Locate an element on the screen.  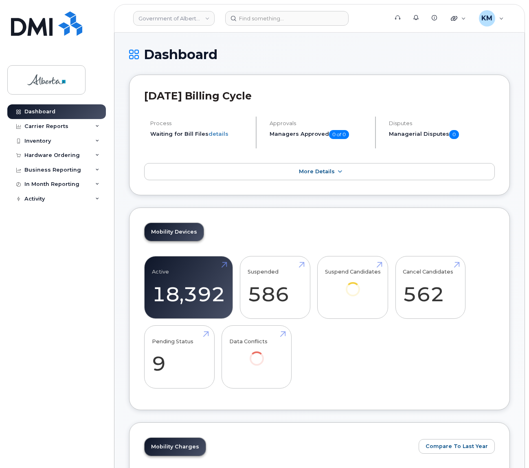
span: 0 of 0 is located at coordinates (339, 134).